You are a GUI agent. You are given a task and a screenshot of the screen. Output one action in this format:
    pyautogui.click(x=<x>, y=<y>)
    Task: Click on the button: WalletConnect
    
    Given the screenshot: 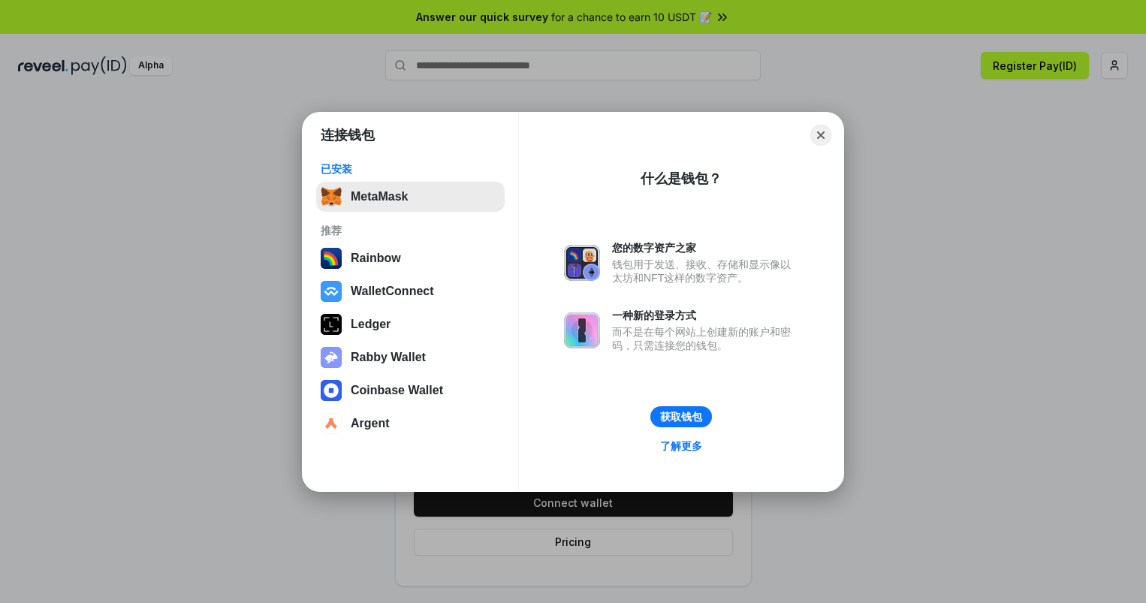 What is the action you would take?
    pyautogui.click(x=410, y=291)
    